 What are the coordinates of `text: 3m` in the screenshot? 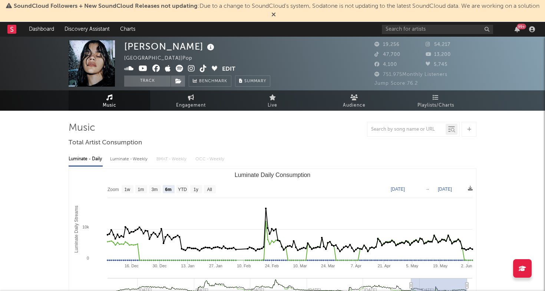 It's located at (155, 190).